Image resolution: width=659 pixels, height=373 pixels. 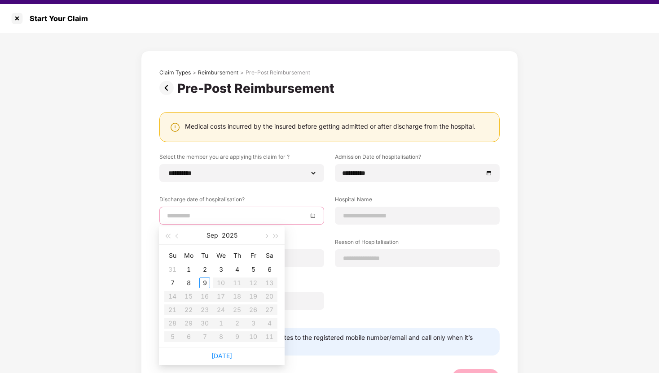 What do you see at coordinates (330, 126) in the screenshot?
I see `div: Medical costs incurred by the insured before getting admitted or after discharge from the hospital.` at bounding box center [330, 126].